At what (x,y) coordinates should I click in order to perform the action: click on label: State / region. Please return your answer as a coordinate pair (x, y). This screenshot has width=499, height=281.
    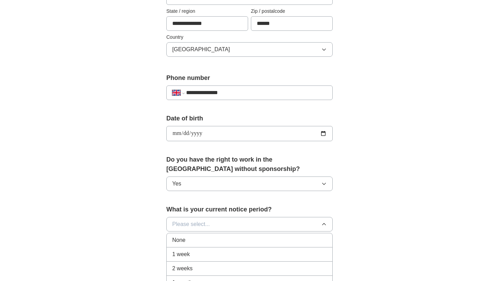
    Looking at the image, I should click on (207, 11).